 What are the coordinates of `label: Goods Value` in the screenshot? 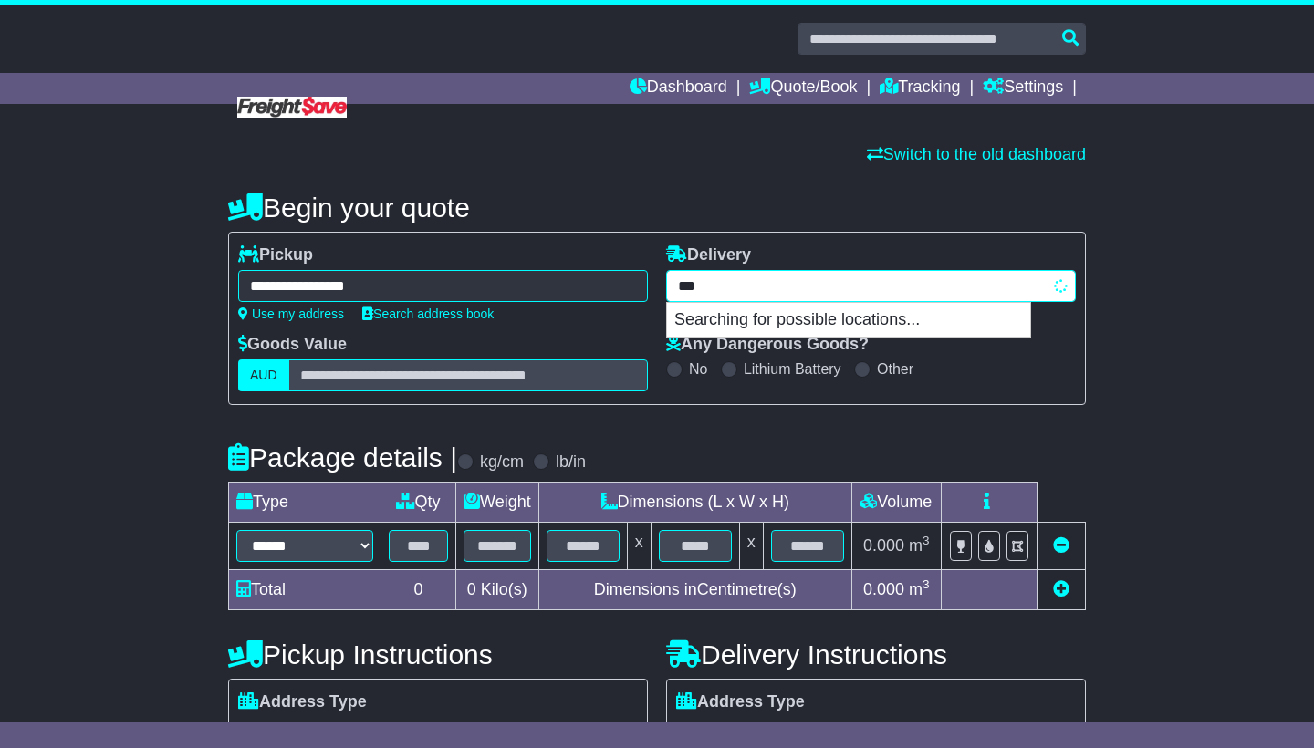 It's located at (292, 345).